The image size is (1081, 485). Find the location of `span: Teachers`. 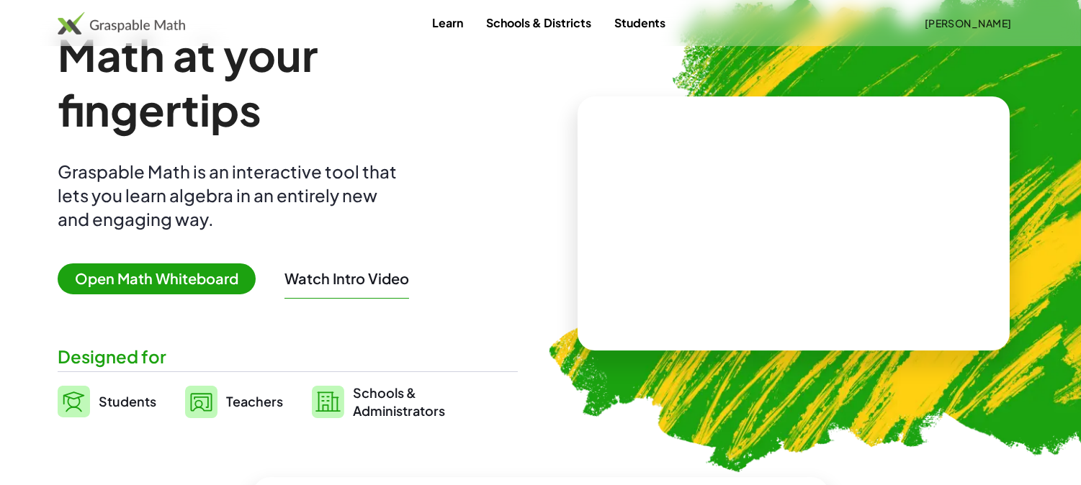

span: Teachers is located at coordinates (254, 401).